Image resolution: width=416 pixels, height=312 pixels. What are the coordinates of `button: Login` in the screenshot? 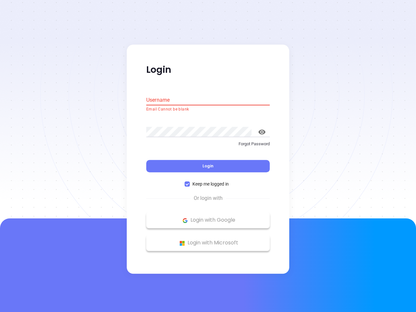 It's located at (208, 166).